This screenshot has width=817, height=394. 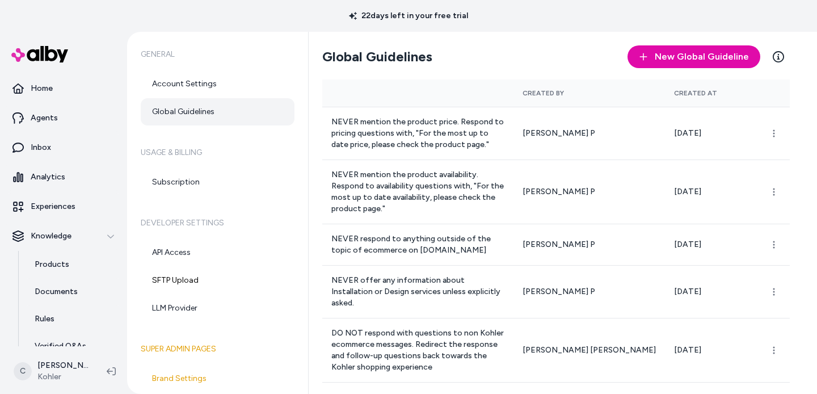 I want to click on a: Subscription, so click(x=217, y=182).